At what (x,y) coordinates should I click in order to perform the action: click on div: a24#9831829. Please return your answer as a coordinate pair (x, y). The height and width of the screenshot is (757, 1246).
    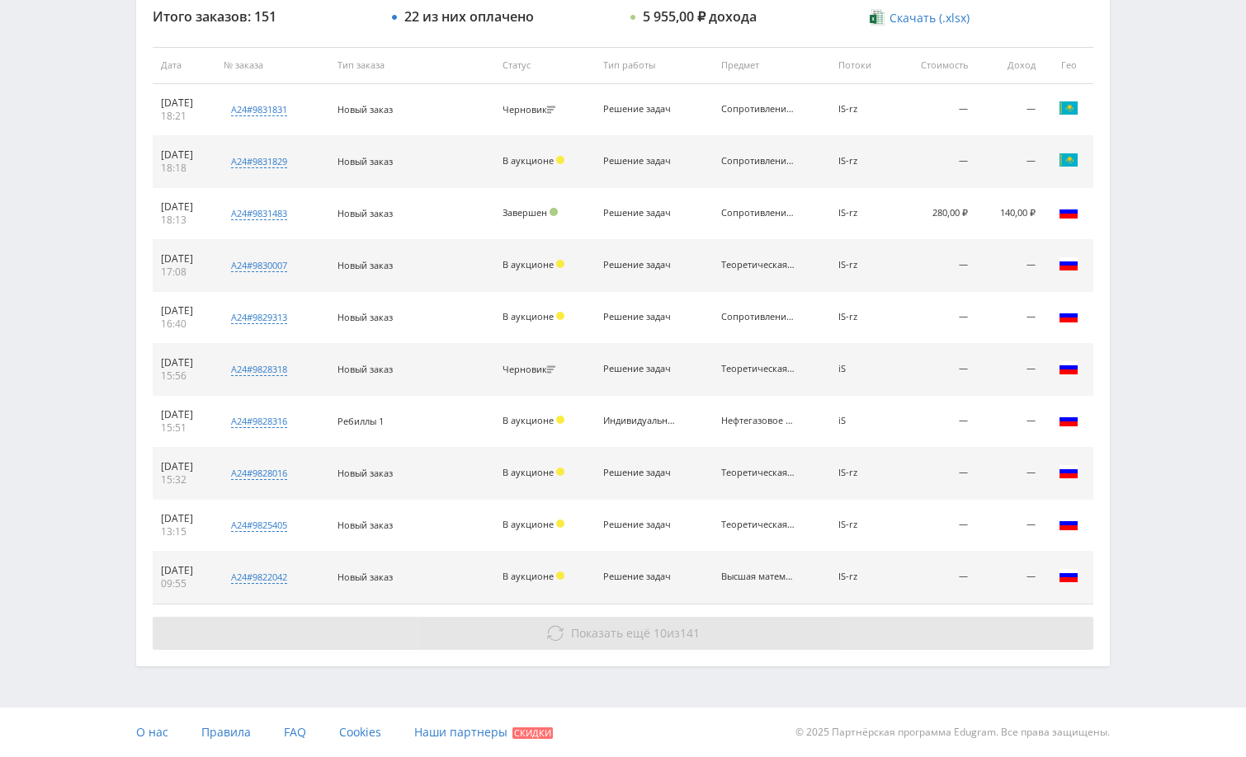
    Looking at the image, I should click on (259, 162).